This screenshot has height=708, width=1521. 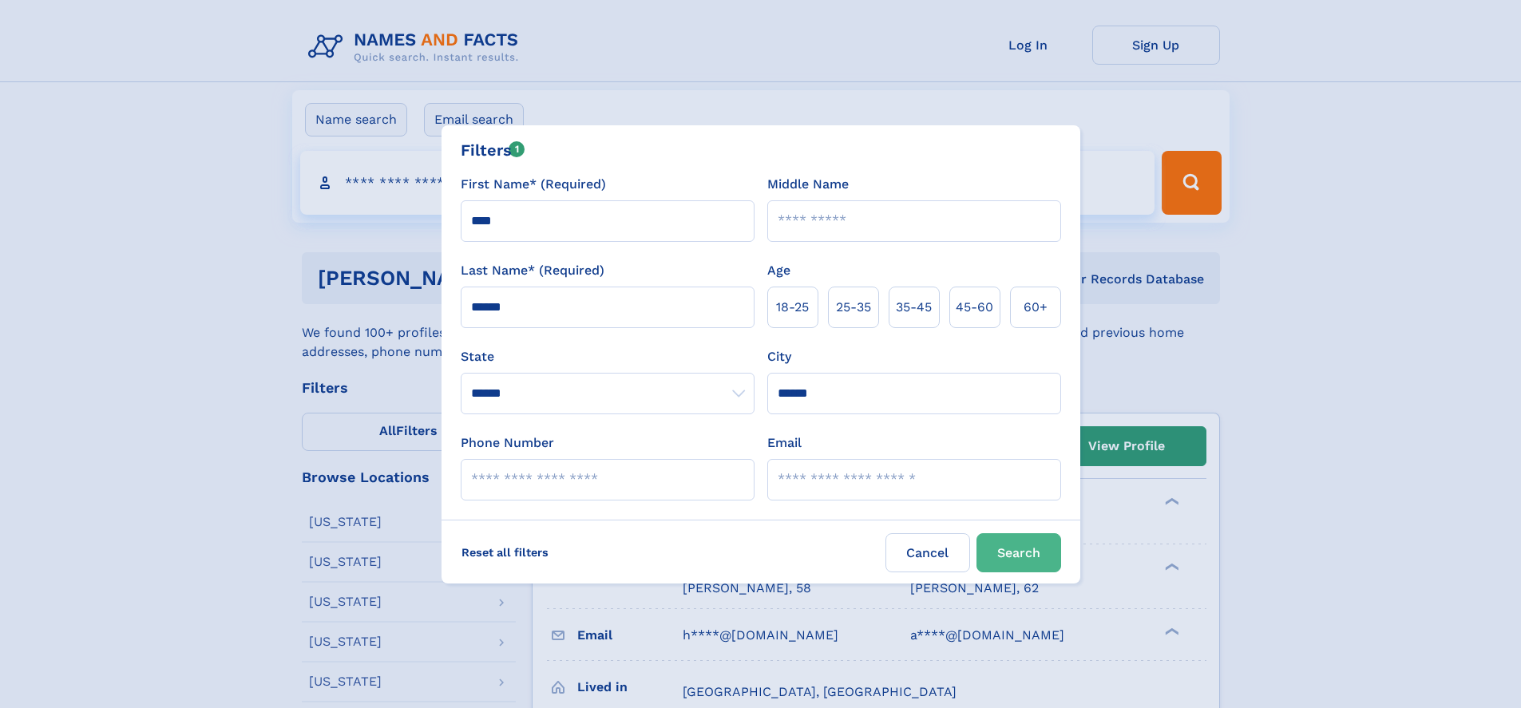 What do you see at coordinates (532, 271) in the screenshot?
I see `label: Last Name* (Required)` at bounding box center [532, 271].